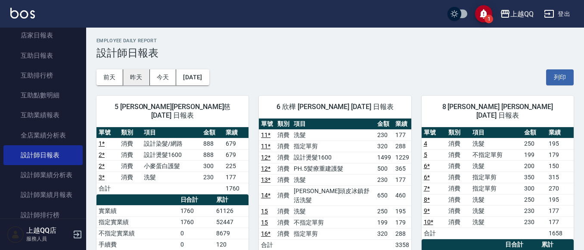  Describe the element at coordinates (384, 168) in the screenshot. I see `td: 500` at that location.